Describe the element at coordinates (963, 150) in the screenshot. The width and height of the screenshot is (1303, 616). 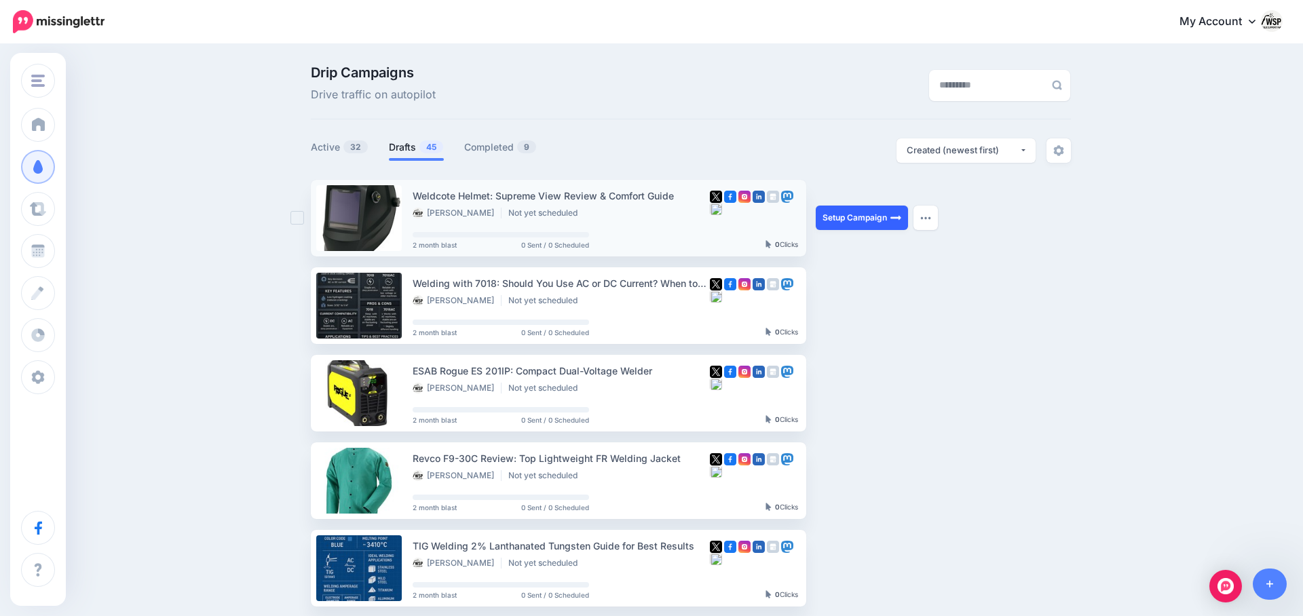
I see `div: Created (newest first)` at that location.